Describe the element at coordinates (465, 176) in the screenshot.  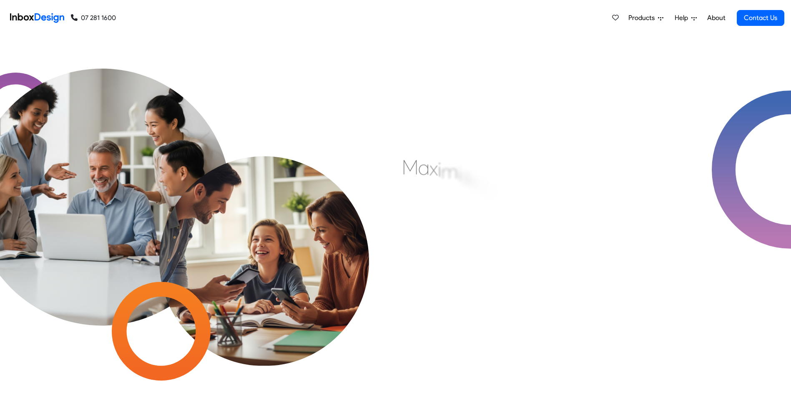
I see `div: s` at that location.